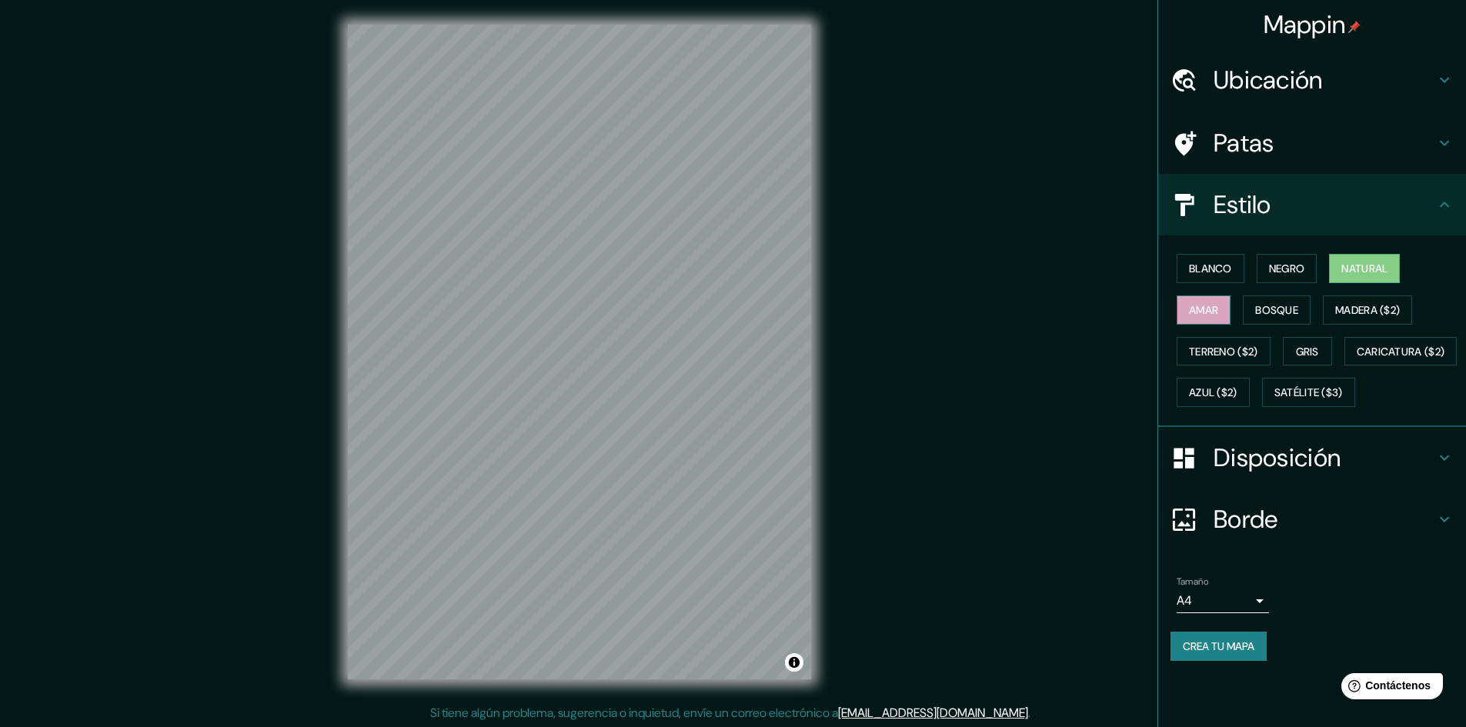 This screenshot has height=727, width=1466. Describe the element at coordinates (1218, 646) in the screenshot. I see `font: Crea tu mapa` at that location.